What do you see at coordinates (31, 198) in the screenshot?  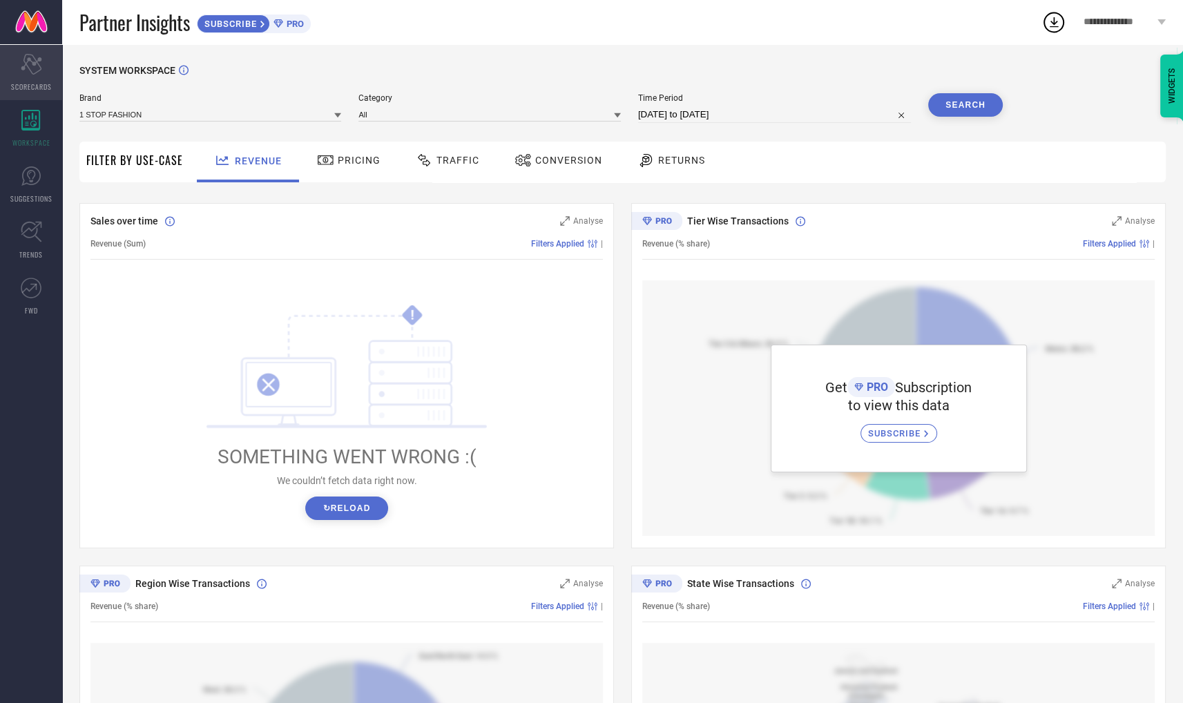 I see `span: SUGGESTIONS` at bounding box center [31, 198].